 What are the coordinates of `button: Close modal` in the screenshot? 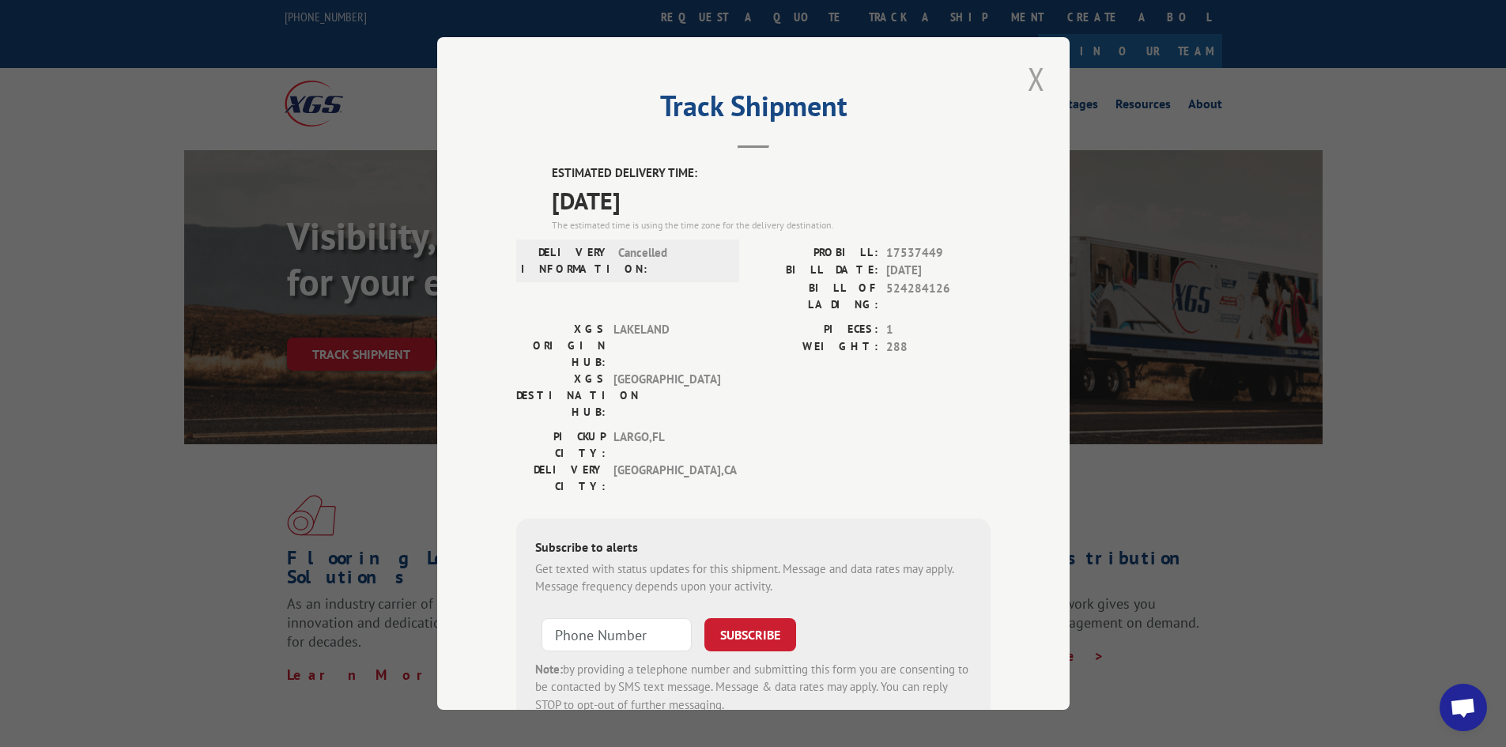 It's located at (1037, 78).